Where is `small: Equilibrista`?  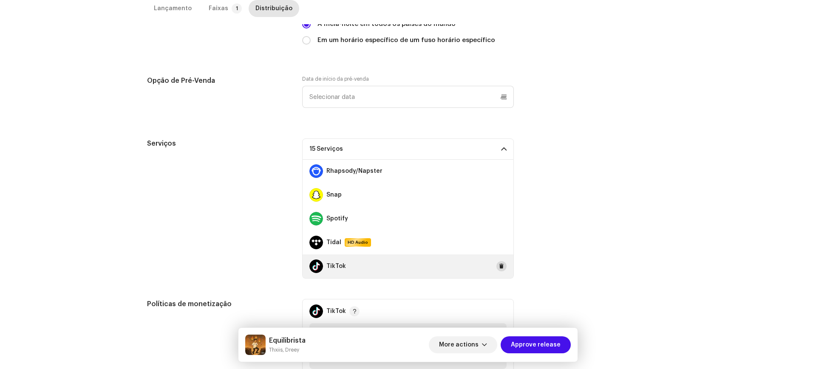 small: Equilibrista is located at coordinates (287, 350).